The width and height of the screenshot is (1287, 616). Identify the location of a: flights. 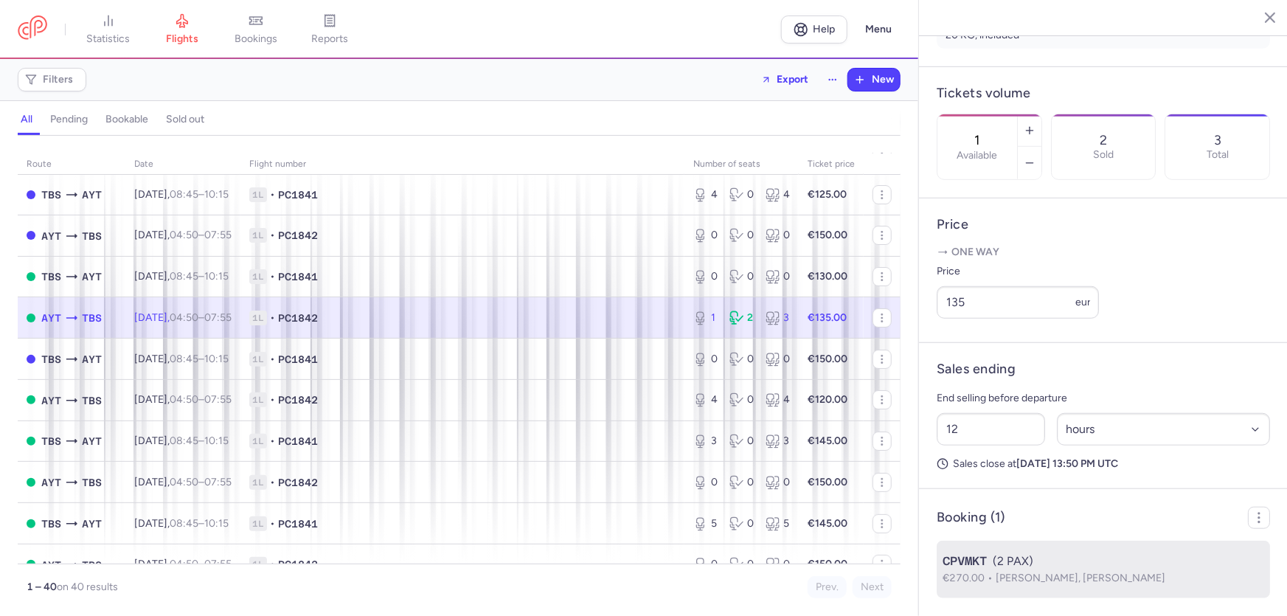
(182, 30).